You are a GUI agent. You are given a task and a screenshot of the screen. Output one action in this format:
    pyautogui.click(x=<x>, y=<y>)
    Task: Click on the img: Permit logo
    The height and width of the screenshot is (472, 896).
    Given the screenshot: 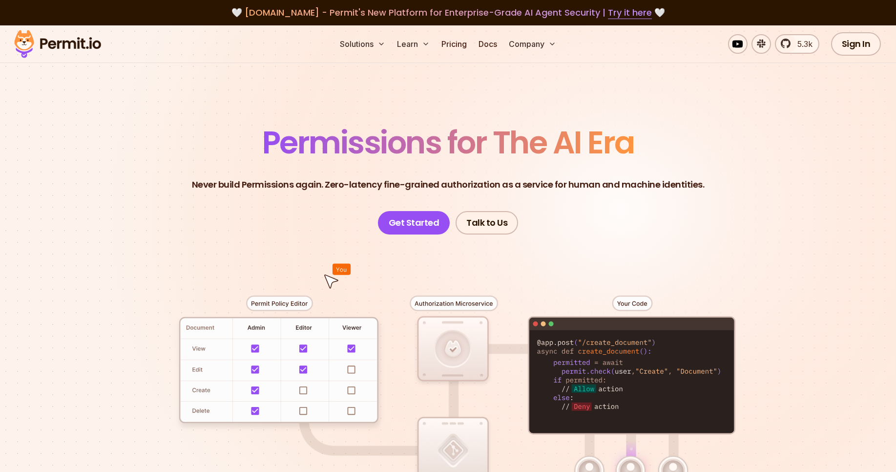 What is the action you would take?
    pyautogui.click(x=58, y=44)
    